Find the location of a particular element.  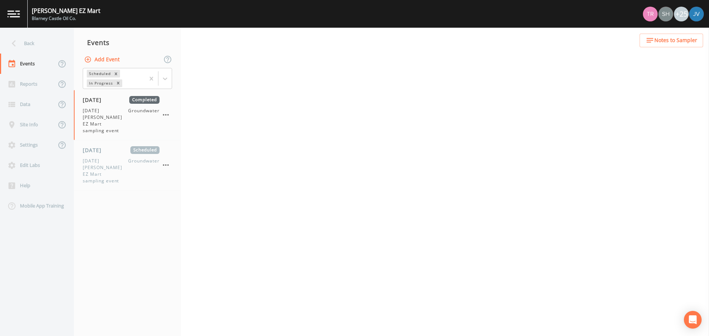

img: logo is located at coordinates (14, 14).